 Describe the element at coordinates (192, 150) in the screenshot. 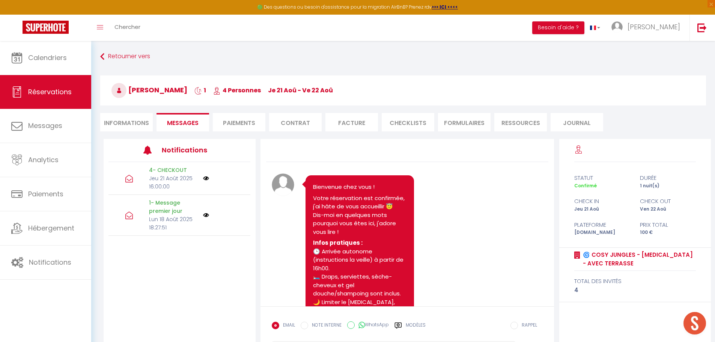

I see `h3: Notifications` at that location.